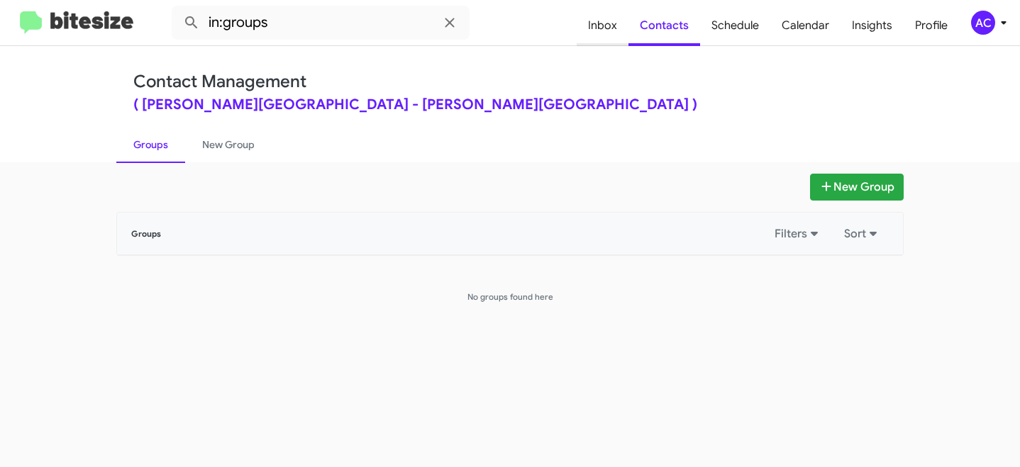  Describe the element at coordinates (602, 26) in the screenshot. I see `a: Inbox` at that location.